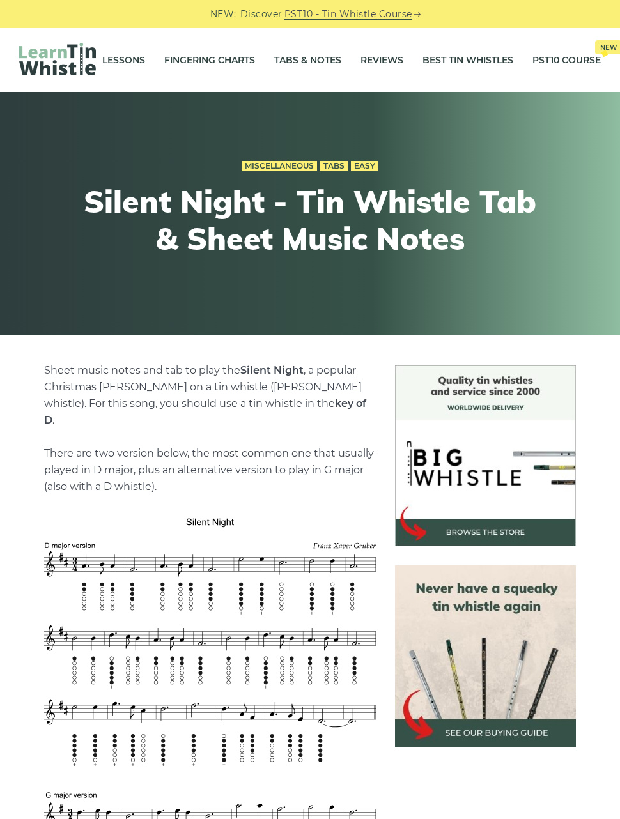 The width and height of the screenshot is (620, 819). Describe the element at coordinates (485, 656) in the screenshot. I see `img: tin whistle buying guide` at that location.